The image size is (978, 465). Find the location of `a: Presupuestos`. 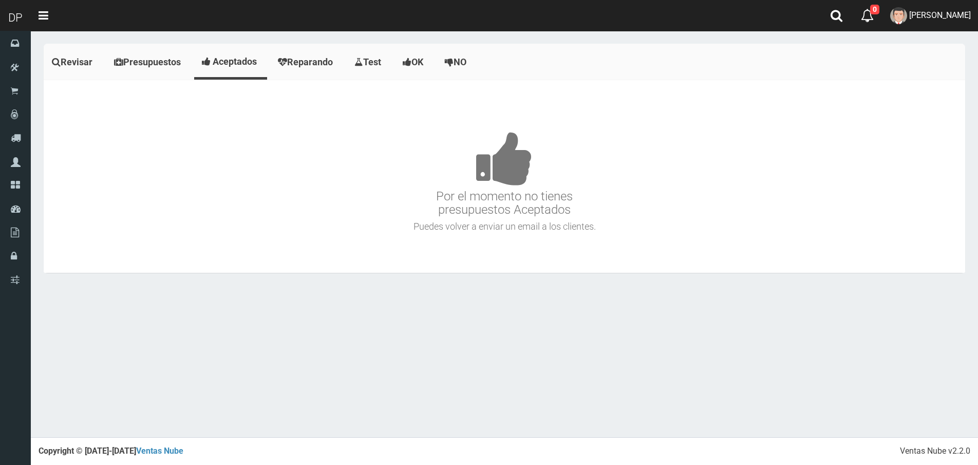

a: Presupuestos is located at coordinates (148, 62).